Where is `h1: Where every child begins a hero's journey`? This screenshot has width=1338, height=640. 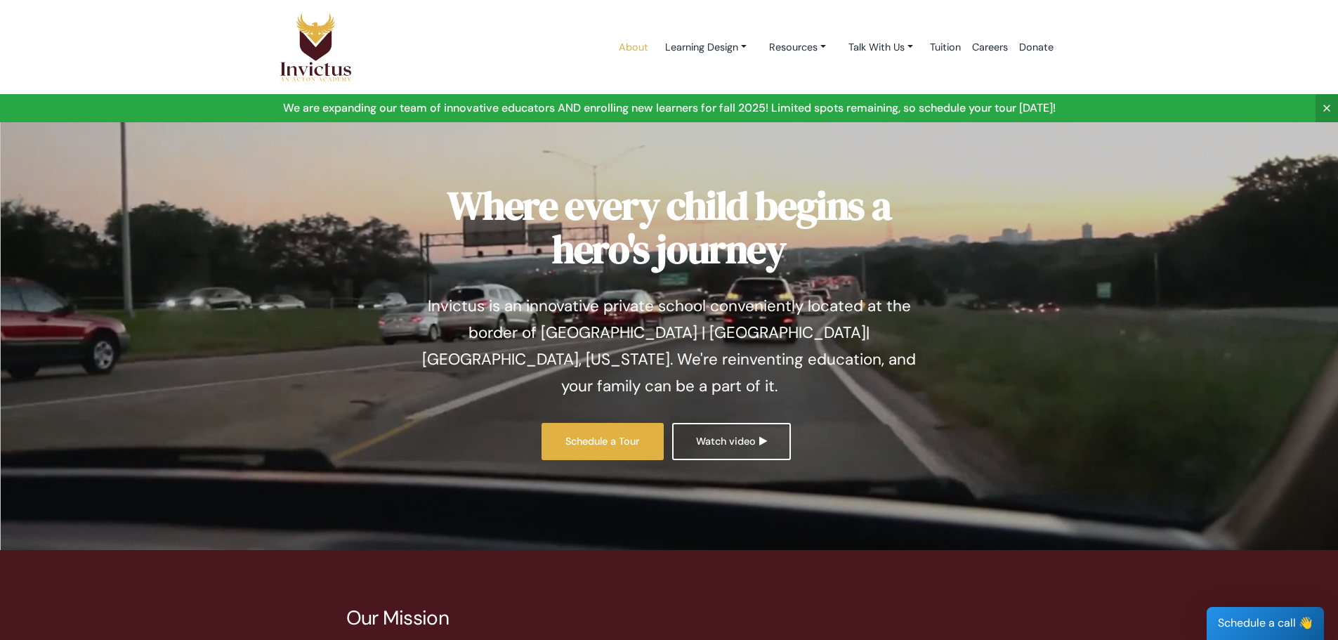 h1: Where every child begins a hero's journey is located at coordinates (669, 227).